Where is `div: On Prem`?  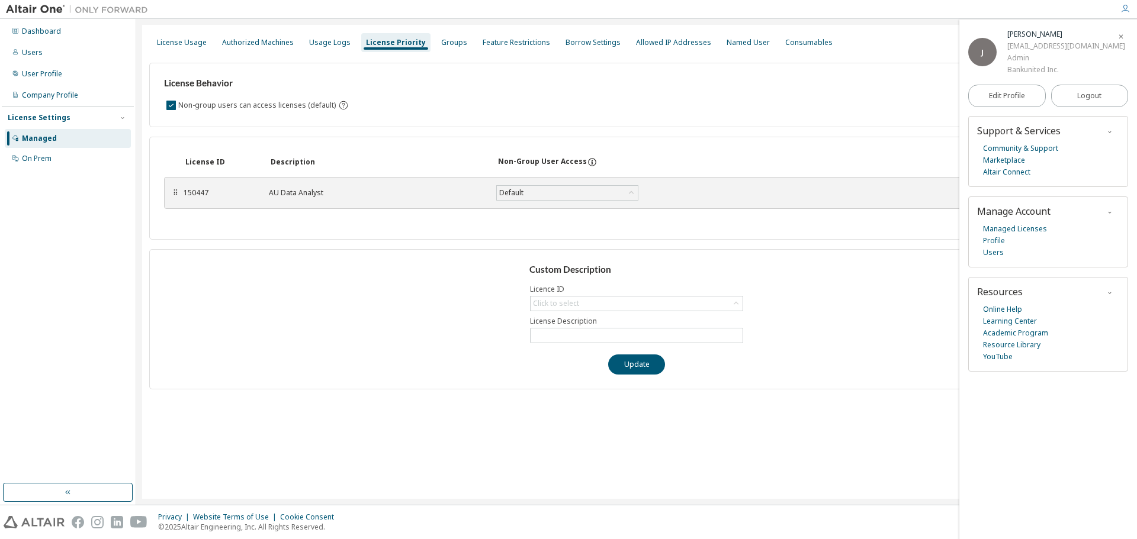
div: On Prem is located at coordinates (37, 159).